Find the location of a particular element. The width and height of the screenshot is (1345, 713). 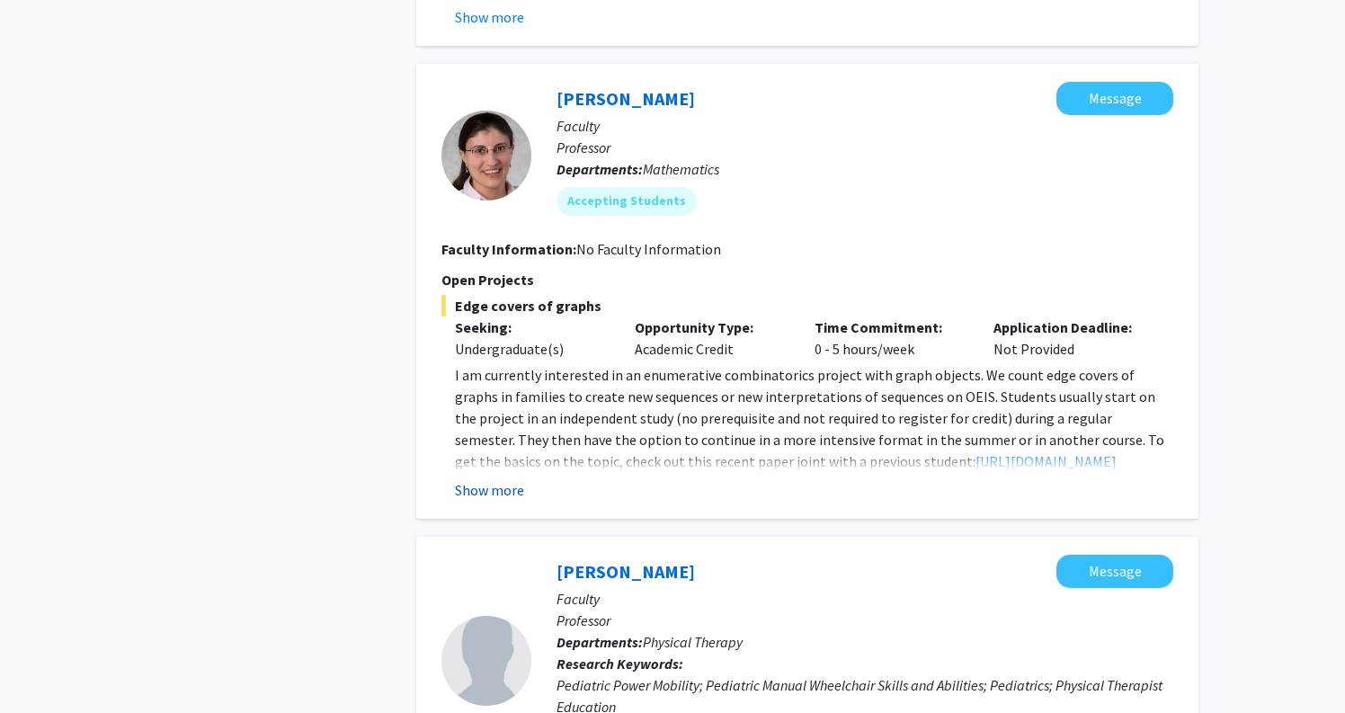

div: 0 - 5 hours/week is located at coordinates (891, 338).